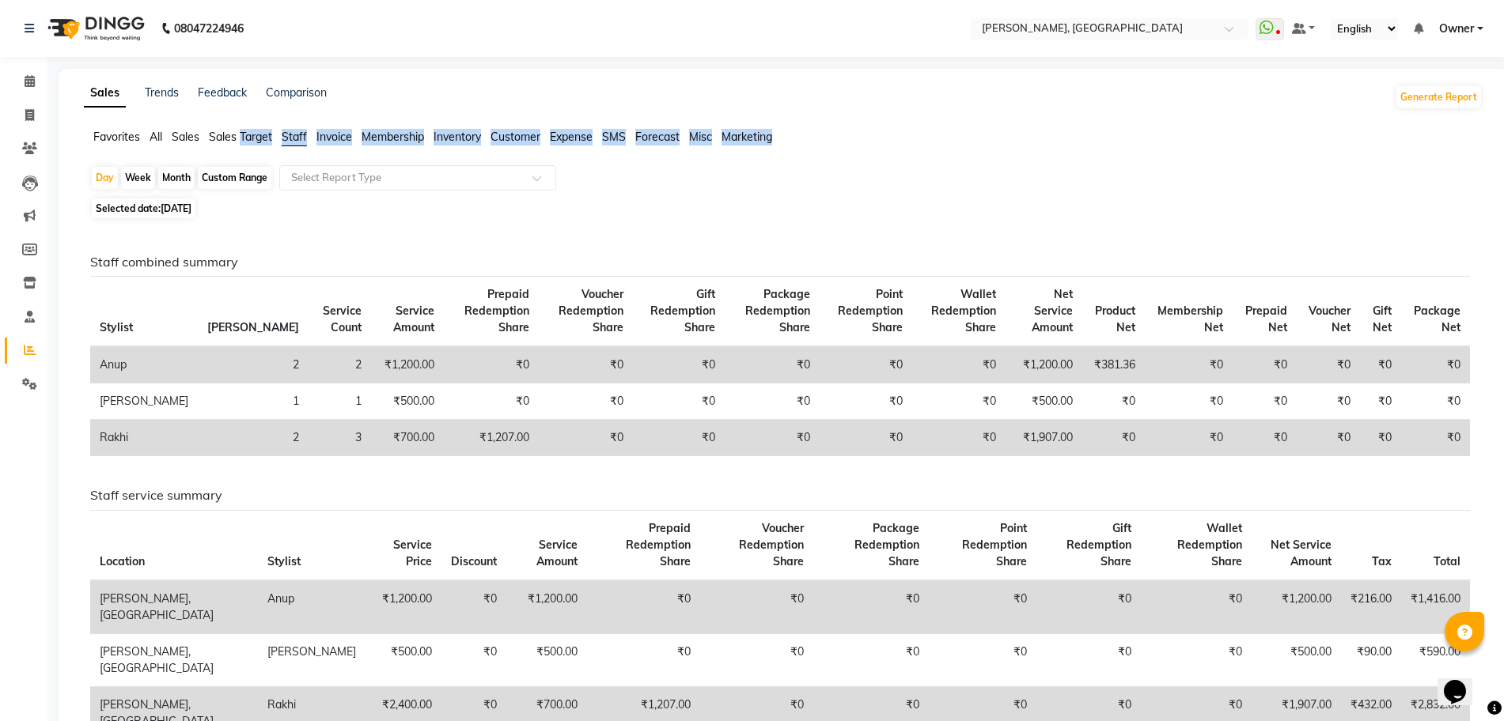 The image size is (1504, 721). What do you see at coordinates (474, 562) in the screenshot?
I see `span: Discount` at bounding box center [474, 562].